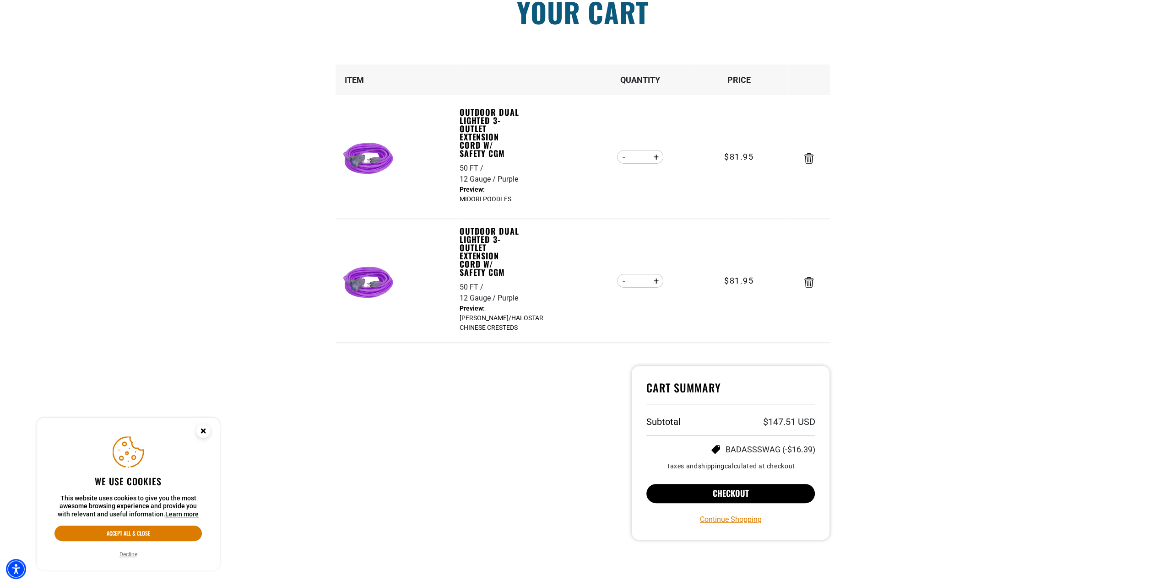 The image size is (1165, 585). I want to click on a: This website uses cookies to give you the most awesome browsing experience and provide you with r..., so click(182, 514).